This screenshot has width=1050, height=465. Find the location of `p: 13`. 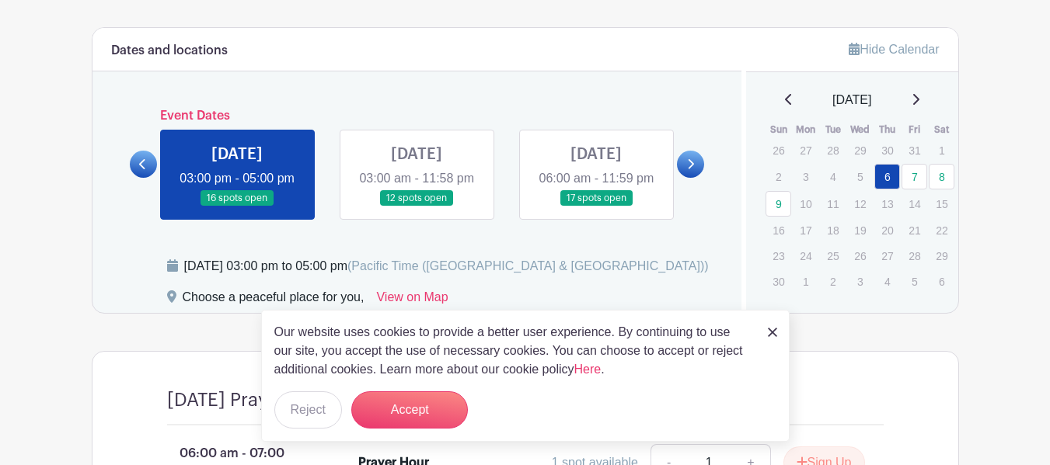

p: 13 is located at coordinates (886, 204).